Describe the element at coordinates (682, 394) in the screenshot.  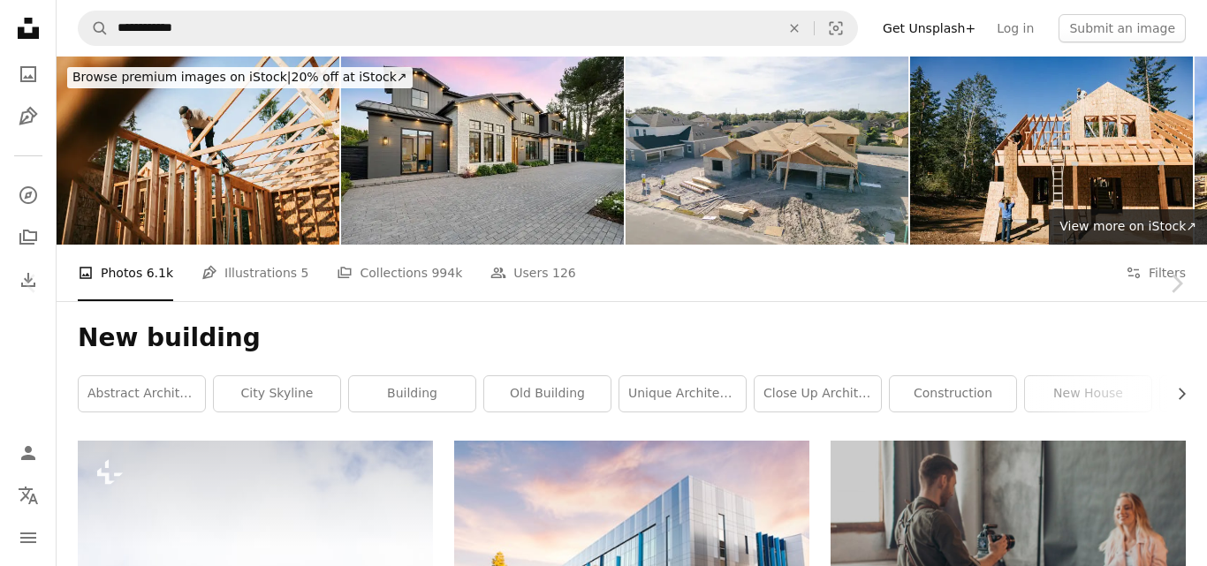
I see `a: unique architecture` at that location.